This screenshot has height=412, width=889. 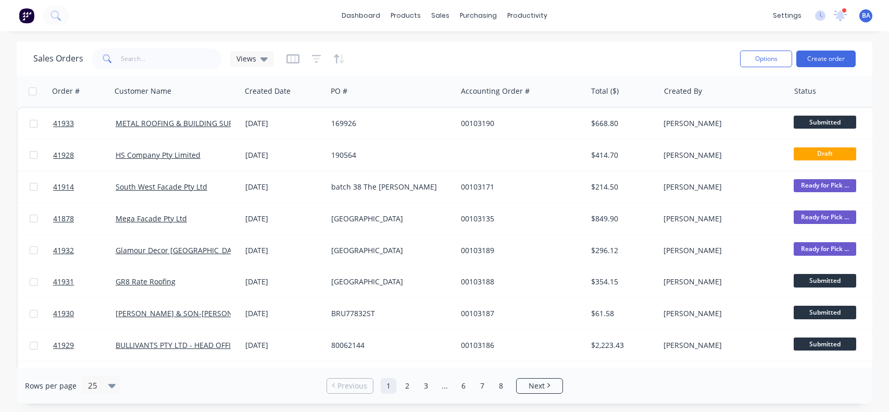 What do you see at coordinates (389, 386) in the screenshot?
I see `a: Page 1 is your current page` at bounding box center [389, 386].